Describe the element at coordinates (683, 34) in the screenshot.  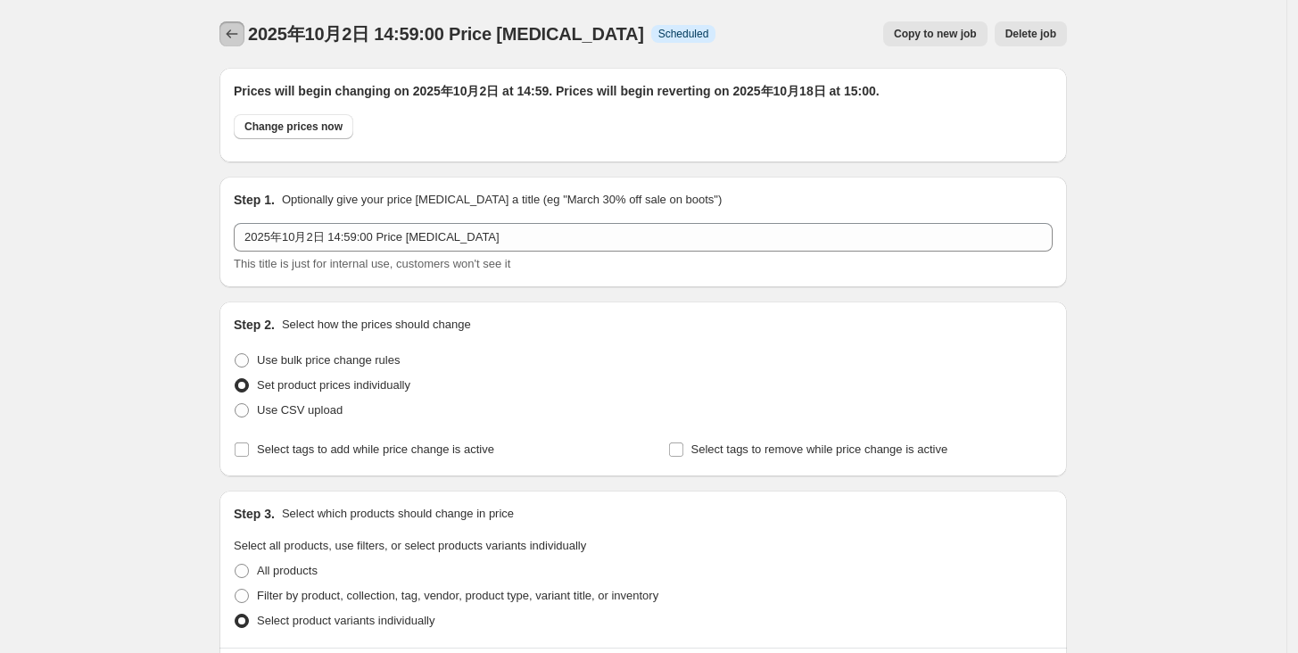
I see `span: Scheduled` at that location.